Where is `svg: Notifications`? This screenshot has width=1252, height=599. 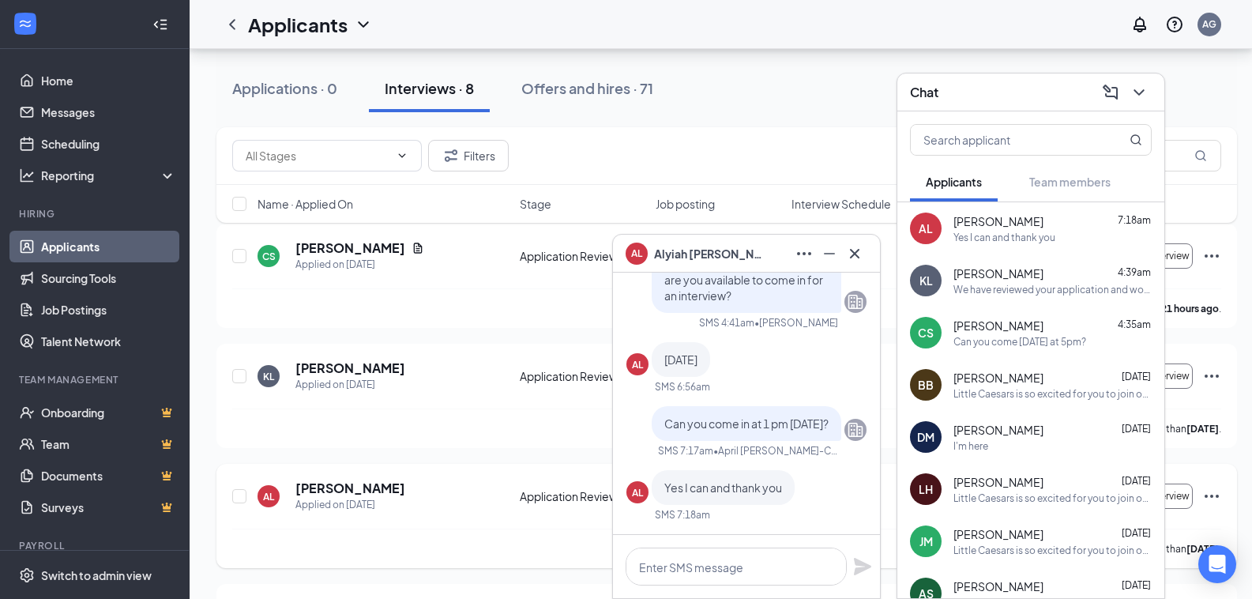
svg: Notifications is located at coordinates (1140, 24).